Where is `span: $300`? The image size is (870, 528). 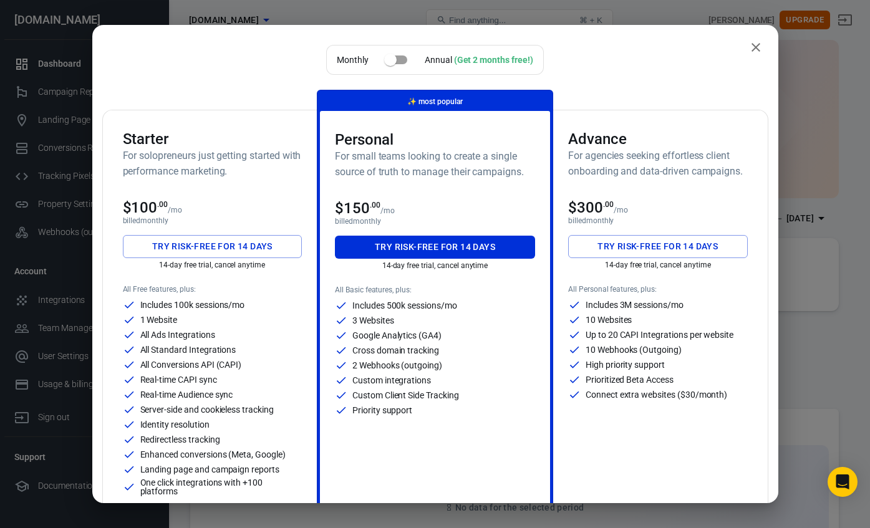 span: $300 is located at coordinates (590, 208).